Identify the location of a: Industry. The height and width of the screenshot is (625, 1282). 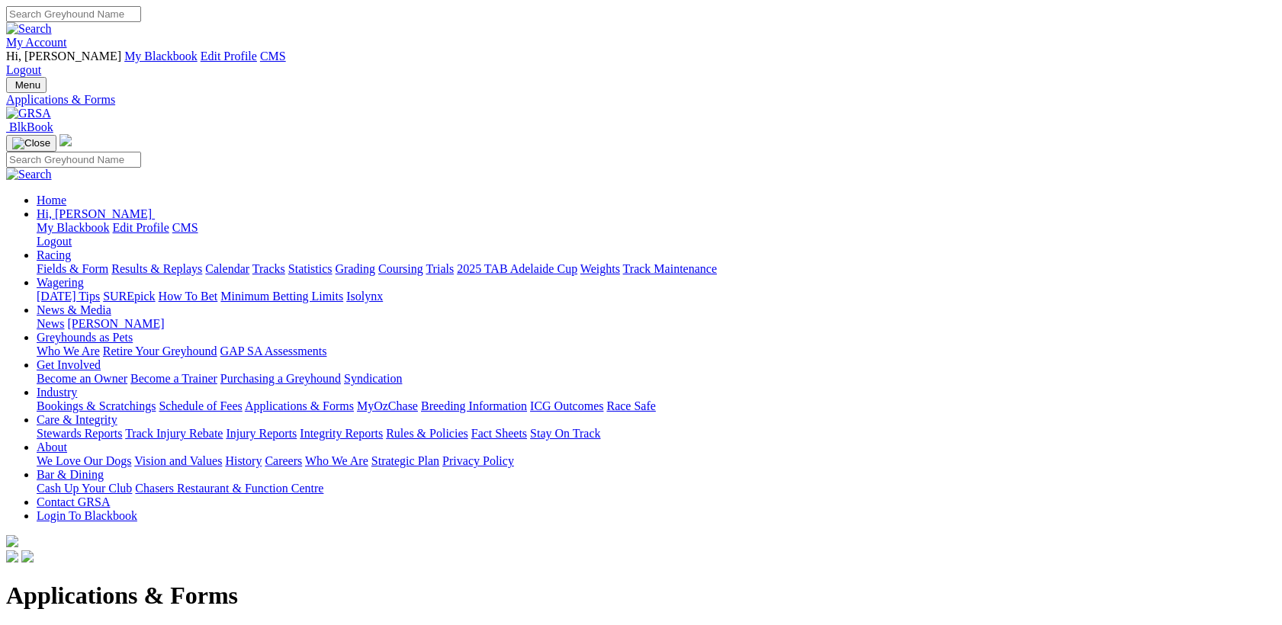
(56, 392).